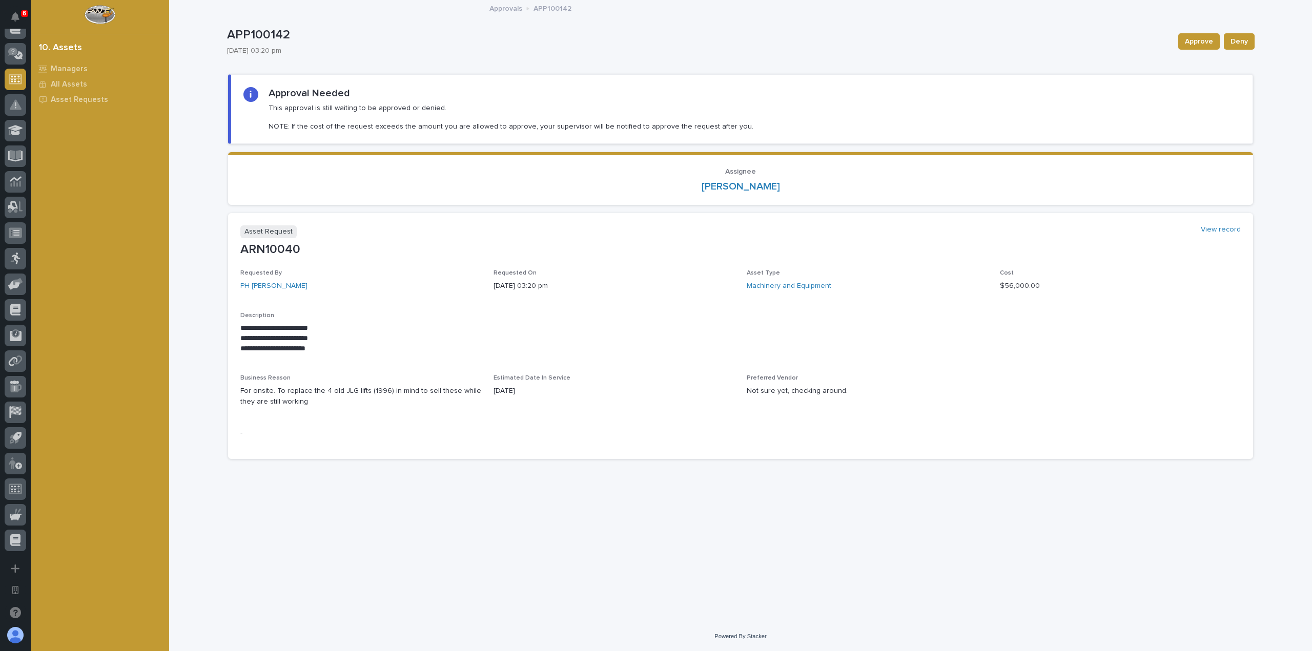  What do you see at coordinates (99, 14) in the screenshot?
I see `img: Workspace Logo` at bounding box center [99, 14].